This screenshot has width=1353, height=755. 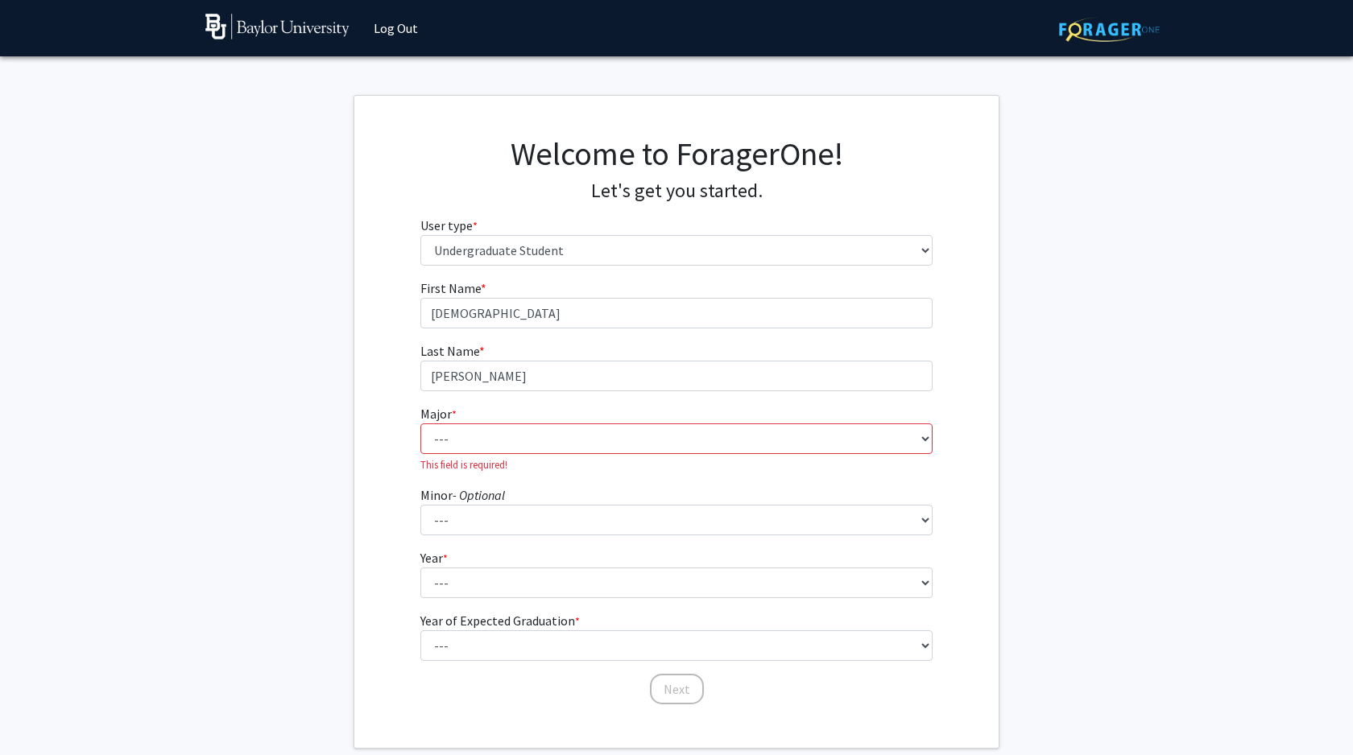 What do you see at coordinates (676, 191) in the screenshot?
I see `h4: Let's get you started.` at bounding box center [676, 191].